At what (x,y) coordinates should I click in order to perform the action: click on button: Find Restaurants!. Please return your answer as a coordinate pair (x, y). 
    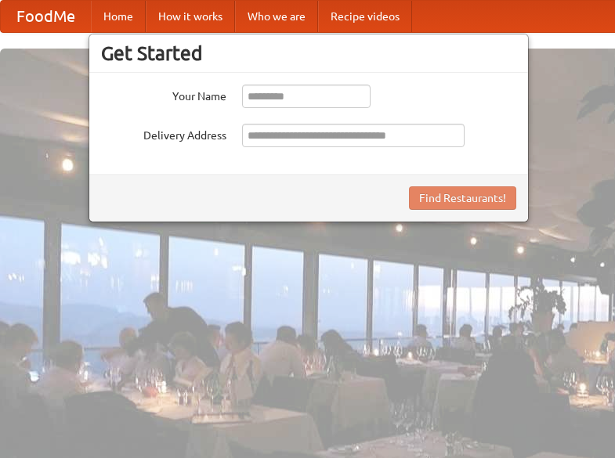
    Looking at the image, I should click on (462, 198).